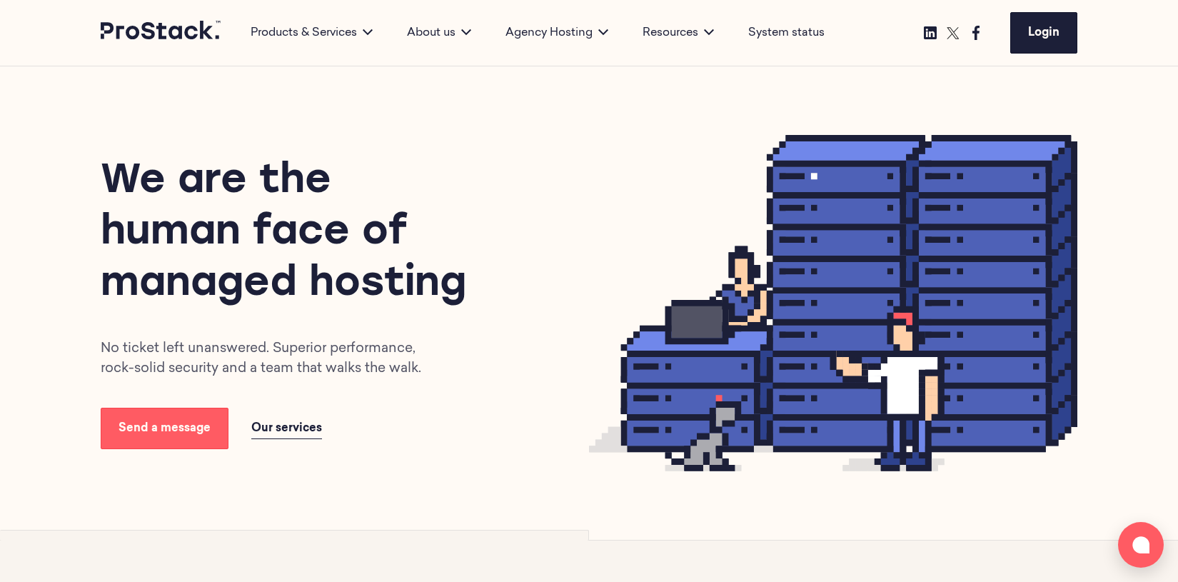 The width and height of the screenshot is (1178, 582). Describe the element at coordinates (161, 33) in the screenshot. I see `a: Prostack logo` at that location.